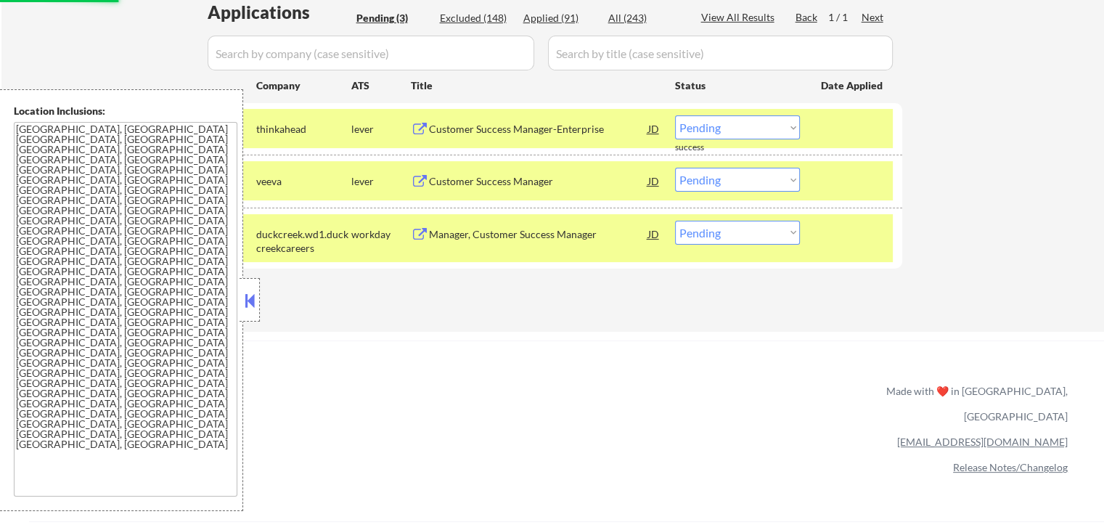 Image resolution: width=1104 pixels, height=530 pixels. I want to click on div: Customer Success Manager-Enterprise, so click(539, 129).